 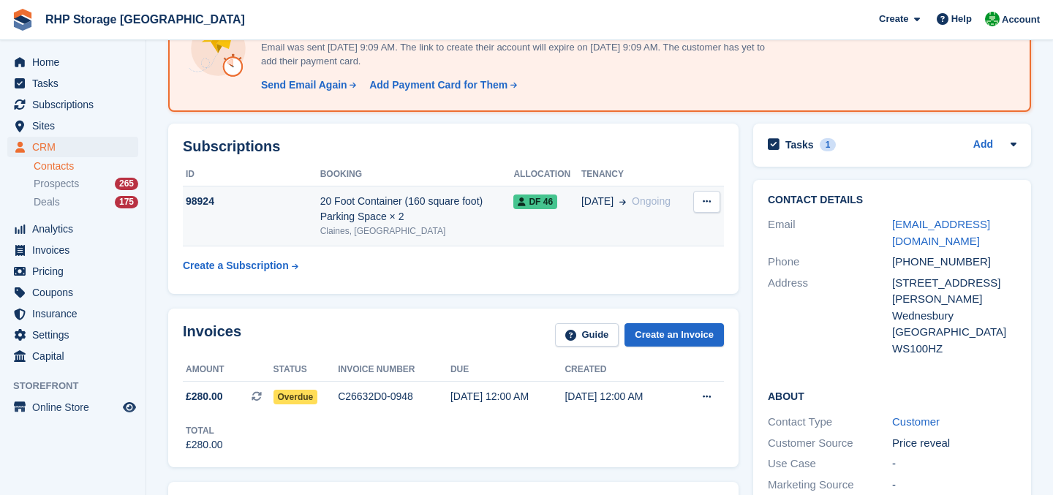 What do you see at coordinates (23, 20) in the screenshot?
I see `img: stora-icon-8386f47178a22dfd0bd8f6a31ec36ba5ce8667c1dd55bd0f319d3a0aa187defe.svg` at bounding box center [23, 20].